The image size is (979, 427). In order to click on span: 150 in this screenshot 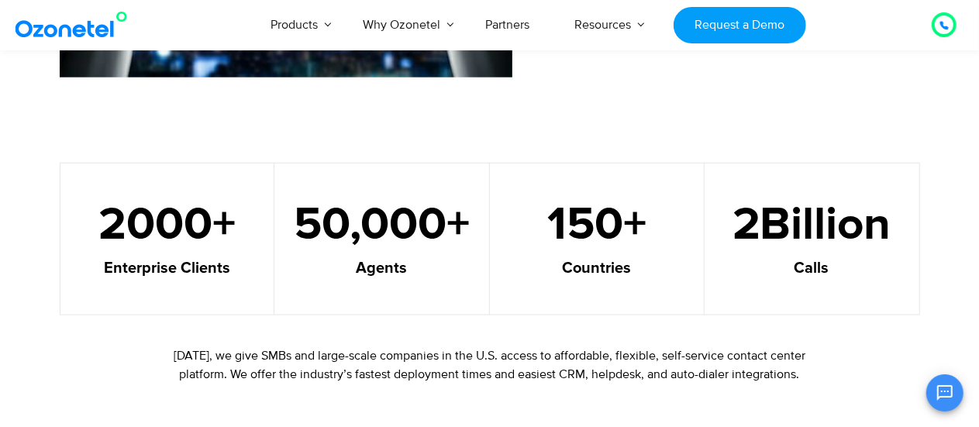, I will do `click(585, 226)`.